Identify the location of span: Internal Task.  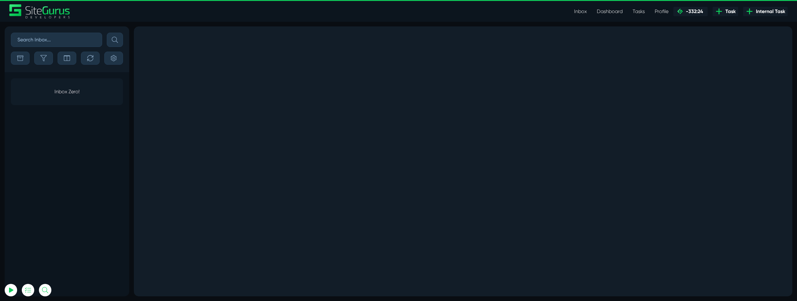
(769, 12).